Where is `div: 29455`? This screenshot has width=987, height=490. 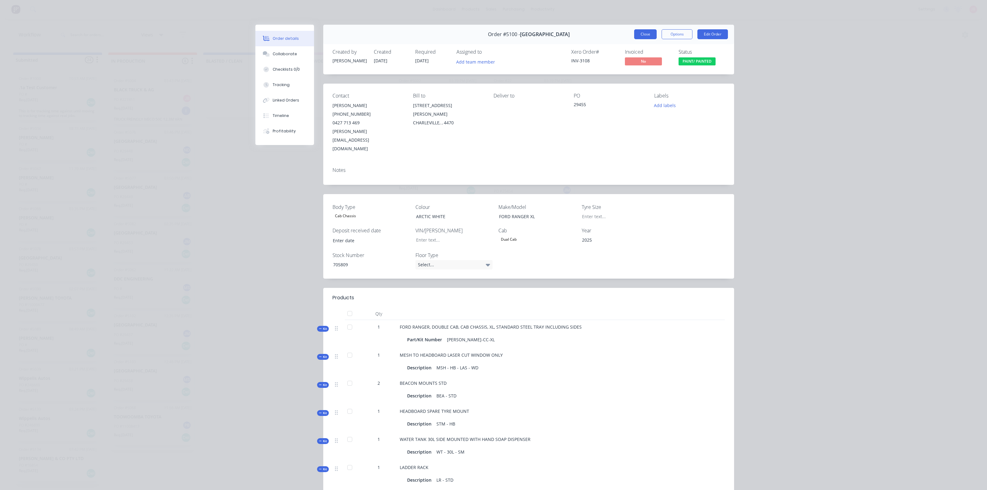
div: 29455 is located at coordinates (609, 105).